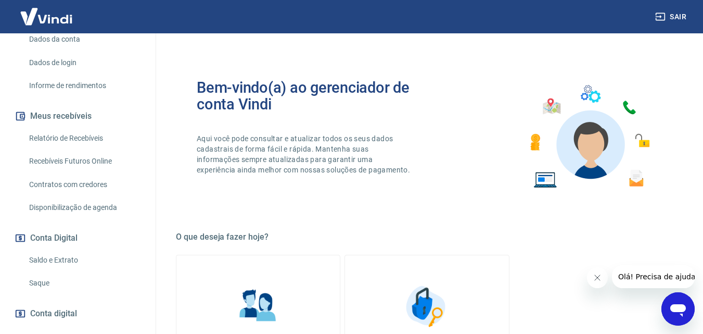 The image size is (703, 334). Describe the element at coordinates (84, 161) in the screenshot. I see `a: Recebíveis Futuros Online` at that location.